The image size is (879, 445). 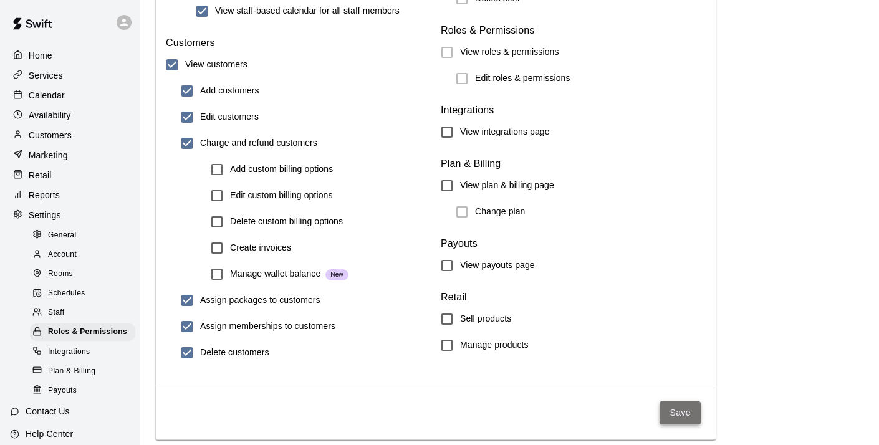 What do you see at coordinates (85, 332) in the screenshot?
I see `a: Roles & Permissions` at bounding box center [85, 332].